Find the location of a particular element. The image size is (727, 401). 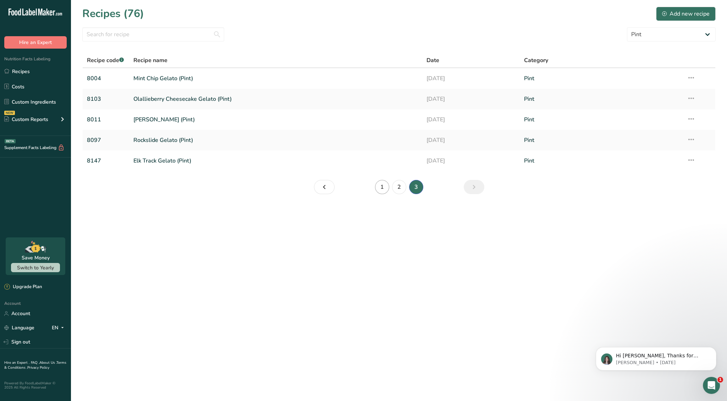

div: message notification from Maria, 1w ago. Hi Niccolo, Thanks for supporting us with a G2 review! I... is located at coordinates (71, 27).